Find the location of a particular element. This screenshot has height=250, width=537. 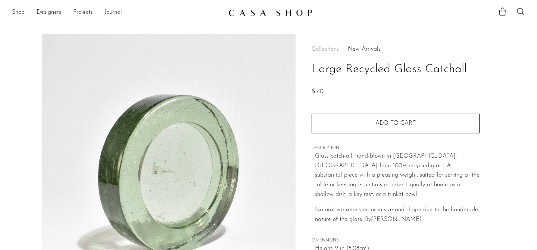

span: $140 is located at coordinates (318, 92).